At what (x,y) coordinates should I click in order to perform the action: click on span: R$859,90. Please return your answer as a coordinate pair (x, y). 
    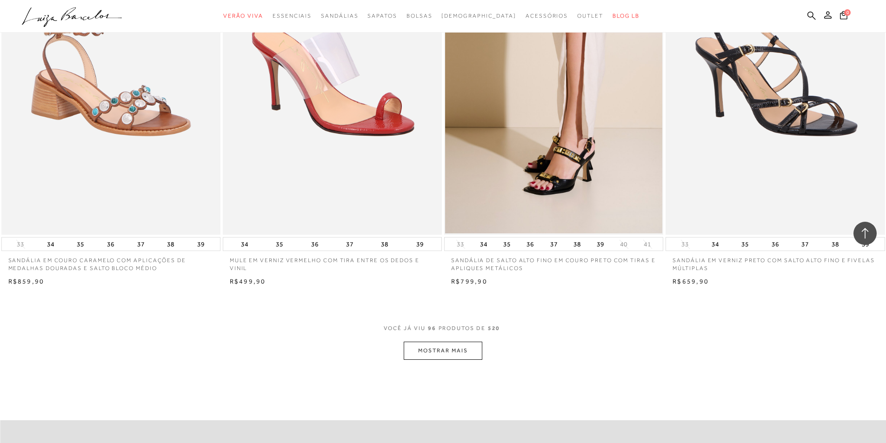
    Looking at the image, I should click on (27, 281).